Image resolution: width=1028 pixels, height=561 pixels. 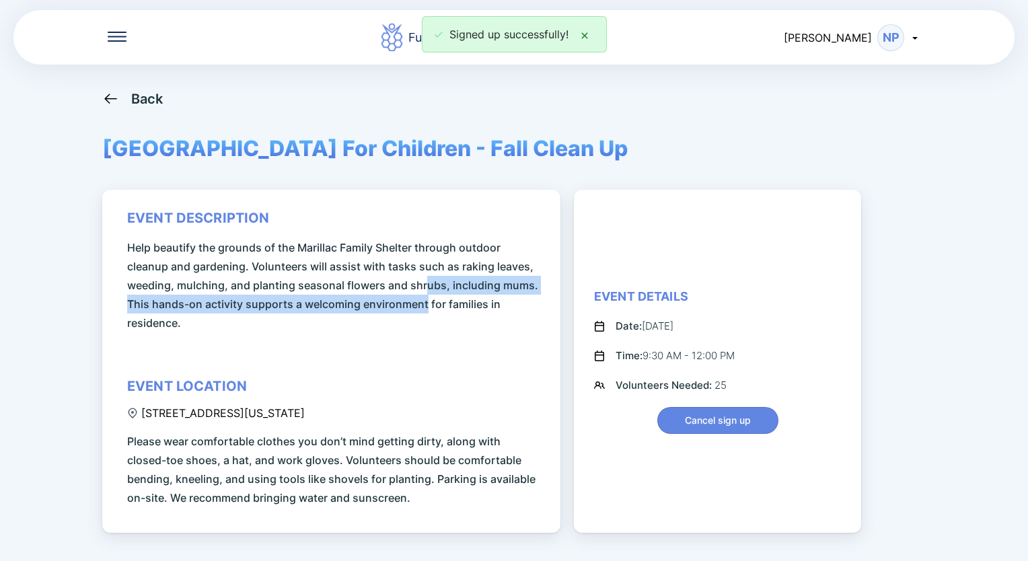 What do you see at coordinates (665, 385) in the screenshot?
I see `span: Volunteers Needed:` at bounding box center [665, 385].